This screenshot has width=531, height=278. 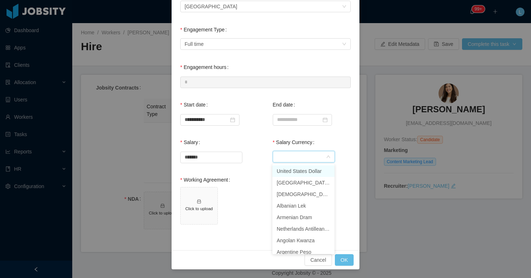 What do you see at coordinates (194, 44) in the screenshot?
I see `div: Full time` at bounding box center [194, 44].